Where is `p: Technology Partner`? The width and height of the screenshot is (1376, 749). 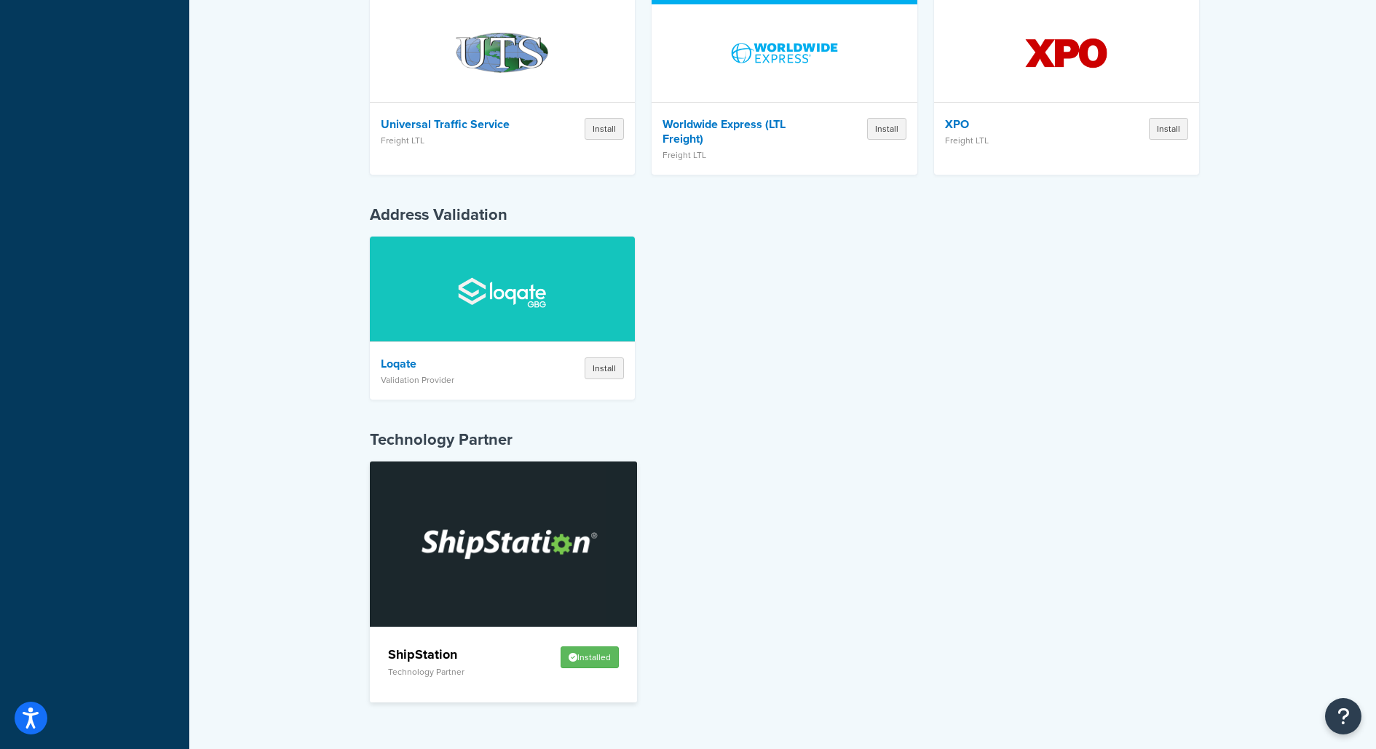 p: Technology Partner is located at coordinates (457, 672).